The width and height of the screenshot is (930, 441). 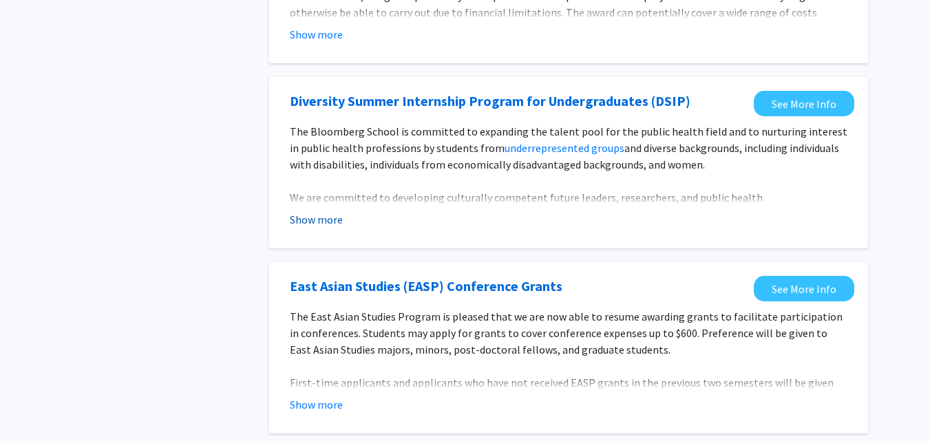 What do you see at coordinates (564, 148) in the screenshot?
I see `a: underrepresented groups` at bounding box center [564, 148].